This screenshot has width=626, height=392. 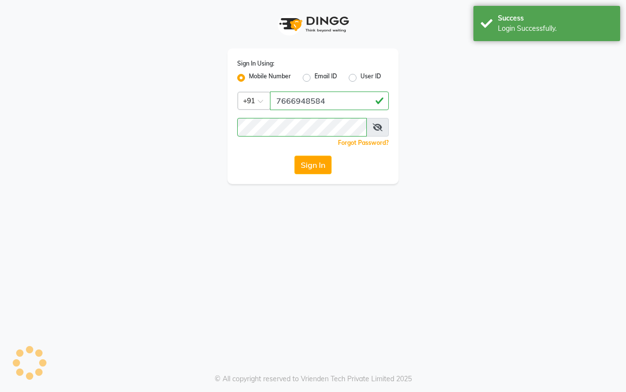 I want to click on a: Forgot Password?, so click(x=363, y=142).